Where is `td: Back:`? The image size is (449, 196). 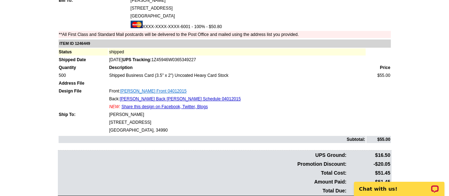 td: Back: is located at coordinates (237, 99).